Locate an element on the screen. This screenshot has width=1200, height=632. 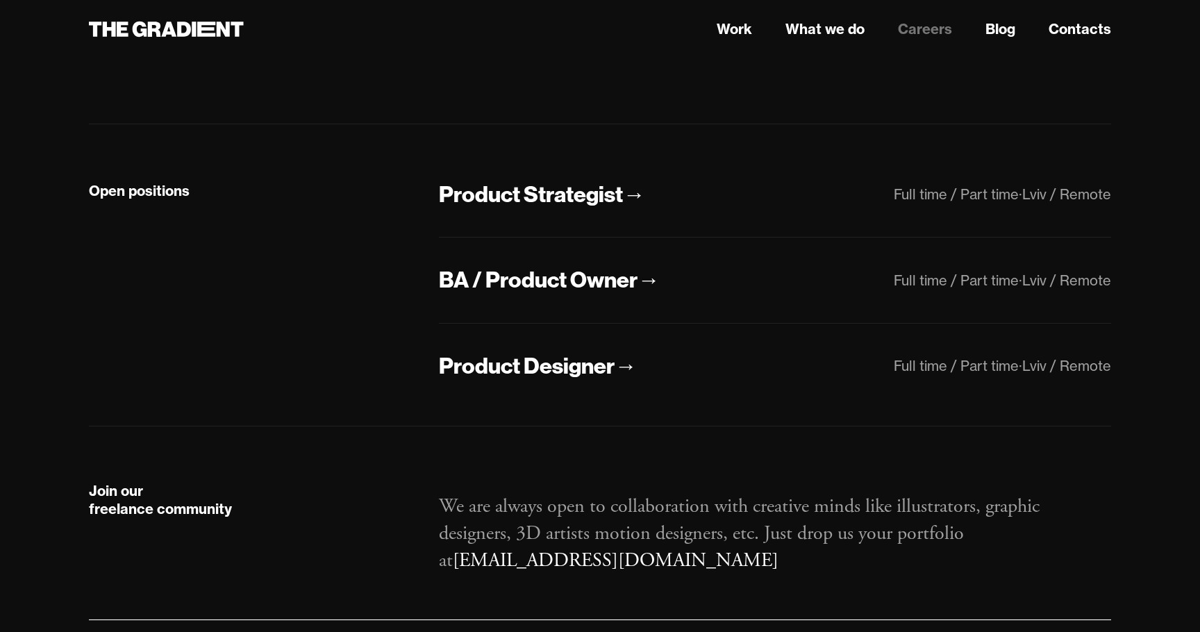
a: What we do is located at coordinates (825, 29).